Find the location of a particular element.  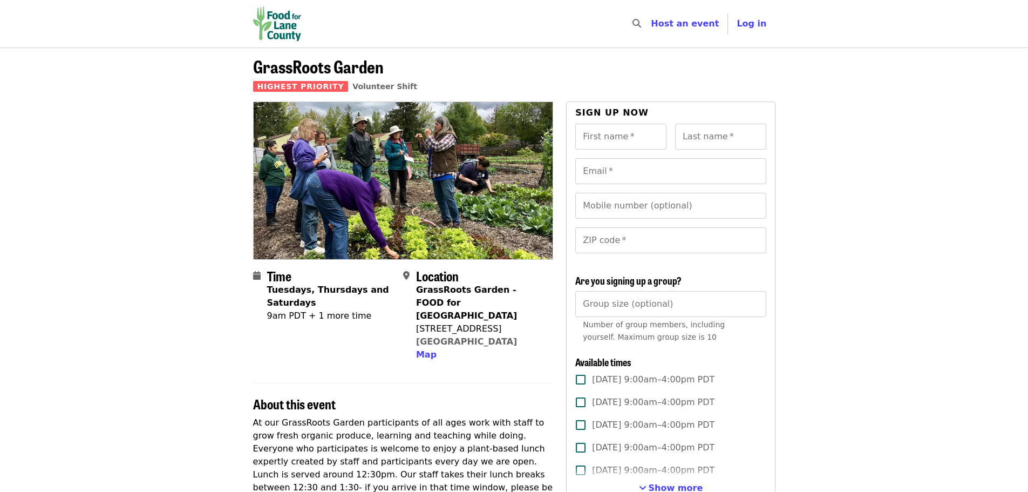

a: Volunteer Shift is located at coordinates (385, 86).